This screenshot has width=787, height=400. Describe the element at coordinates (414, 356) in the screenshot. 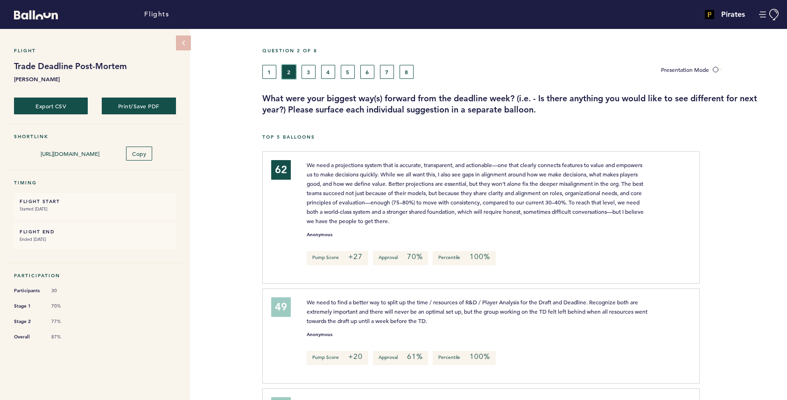

I see `em: 61%` at that location.